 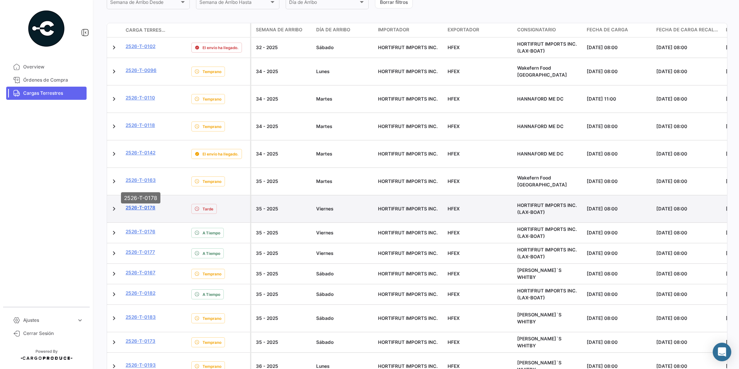 I want to click on a: 2526-T-0142, so click(x=140, y=153).